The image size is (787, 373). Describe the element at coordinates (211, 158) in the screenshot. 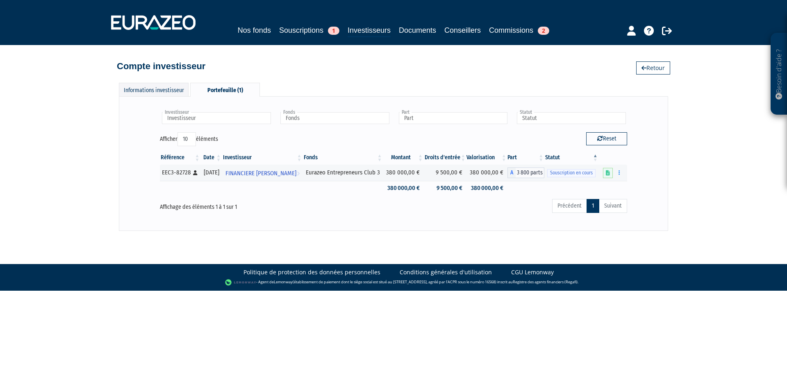

I see `th: Date: activer pour trier la colonne par ordre croissant` at that location.